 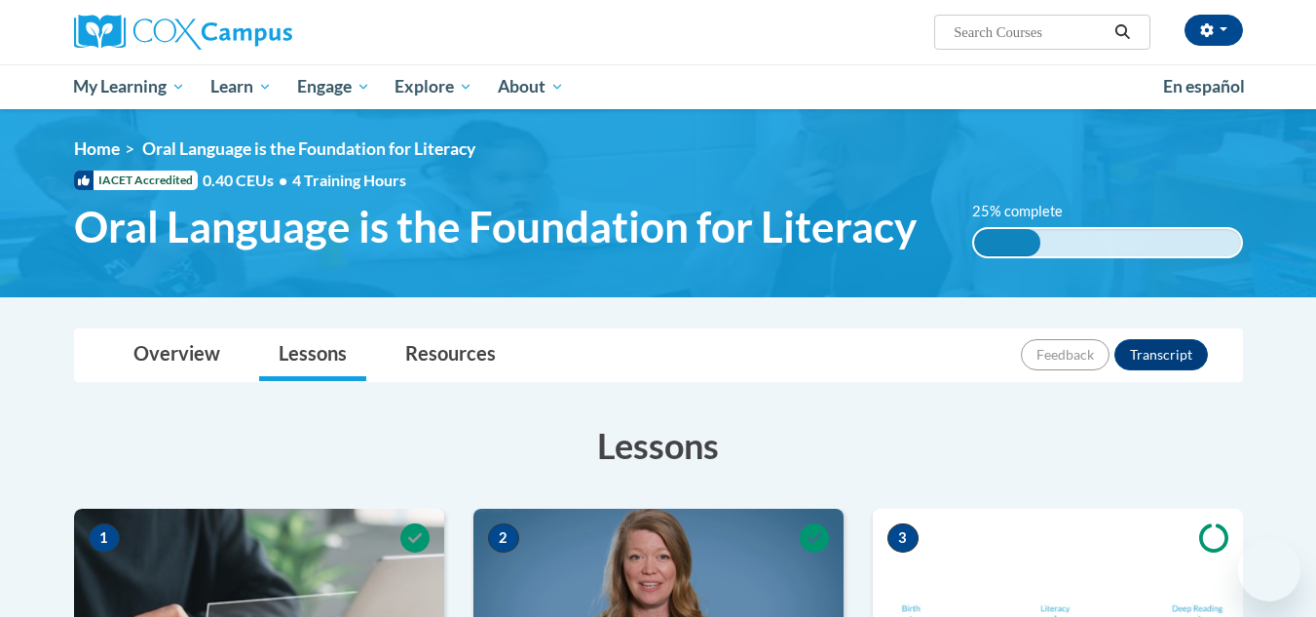 I want to click on span: Explore, so click(x=433, y=87).